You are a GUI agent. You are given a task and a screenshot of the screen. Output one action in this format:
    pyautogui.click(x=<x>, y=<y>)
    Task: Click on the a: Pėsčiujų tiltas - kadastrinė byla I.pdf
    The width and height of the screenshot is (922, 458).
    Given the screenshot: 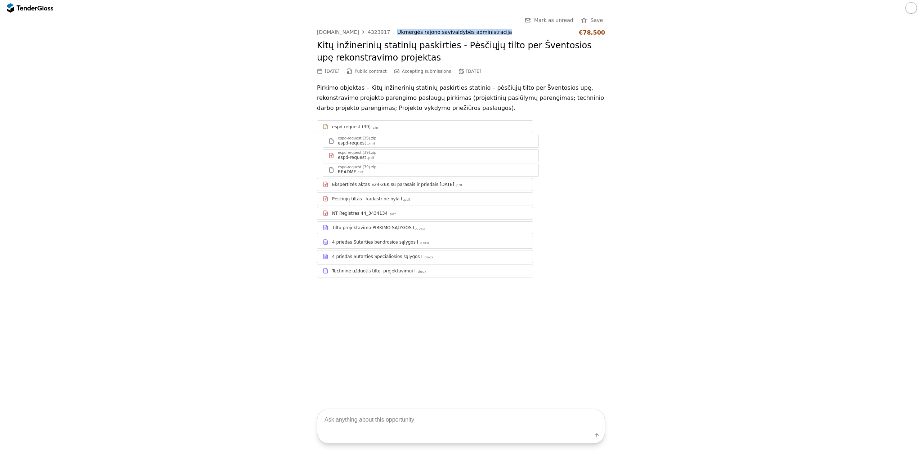 What is the action you would take?
    pyautogui.click(x=425, y=199)
    